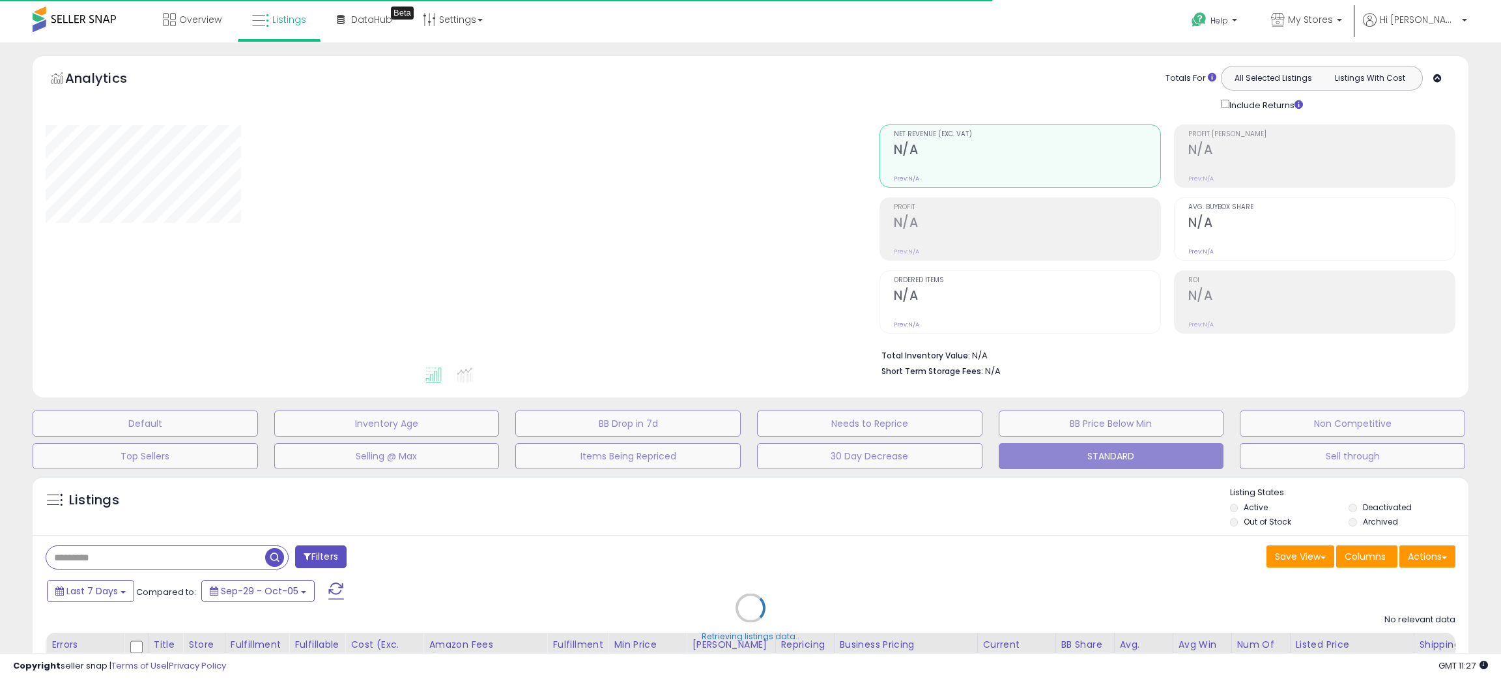 This screenshot has height=679, width=1501. What do you see at coordinates (387, 423) in the screenshot?
I see `button: Inventory Age` at bounding box center [387, 423].